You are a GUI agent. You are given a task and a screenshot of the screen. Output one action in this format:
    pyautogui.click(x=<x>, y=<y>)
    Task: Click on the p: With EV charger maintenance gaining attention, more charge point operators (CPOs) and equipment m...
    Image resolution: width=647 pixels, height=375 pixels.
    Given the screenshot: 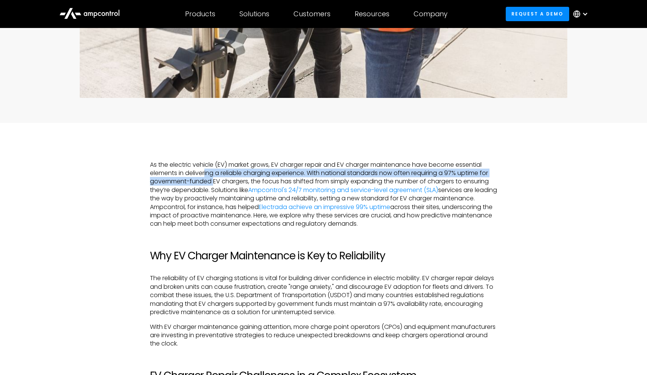 What is the action you would take?
    pyautogui.click(x=324, y=335)
    